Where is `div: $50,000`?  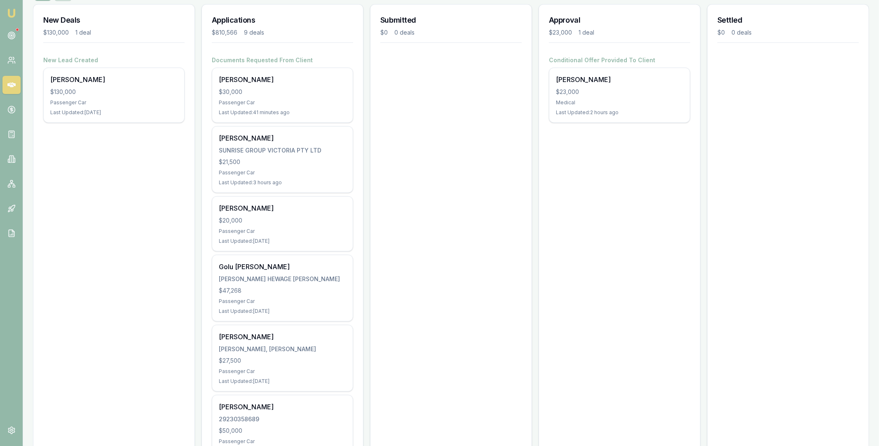 div: $50,000 is located at coordinates (282, 431).